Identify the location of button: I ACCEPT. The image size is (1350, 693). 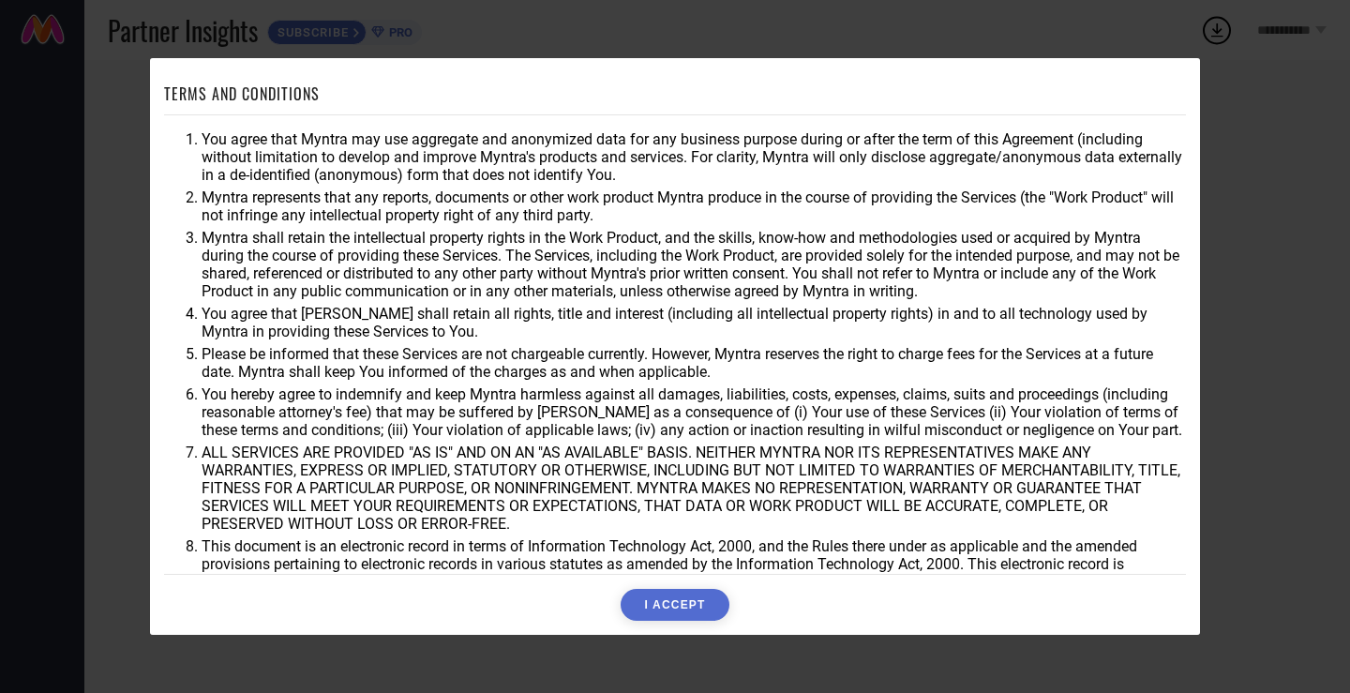
(674, 605).